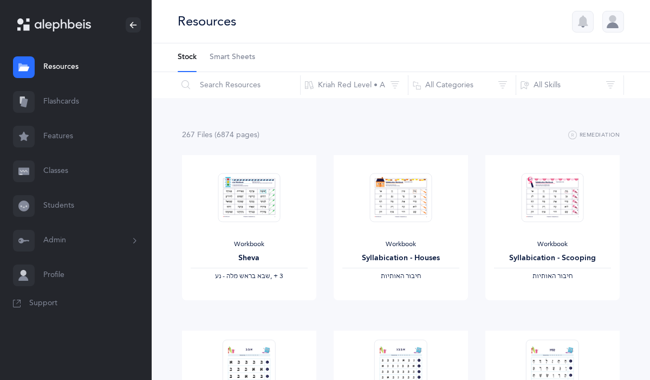 Image resolution: width=650 pixels, height=380 pixels. I want to click on div: Resources, so click(207, 21).